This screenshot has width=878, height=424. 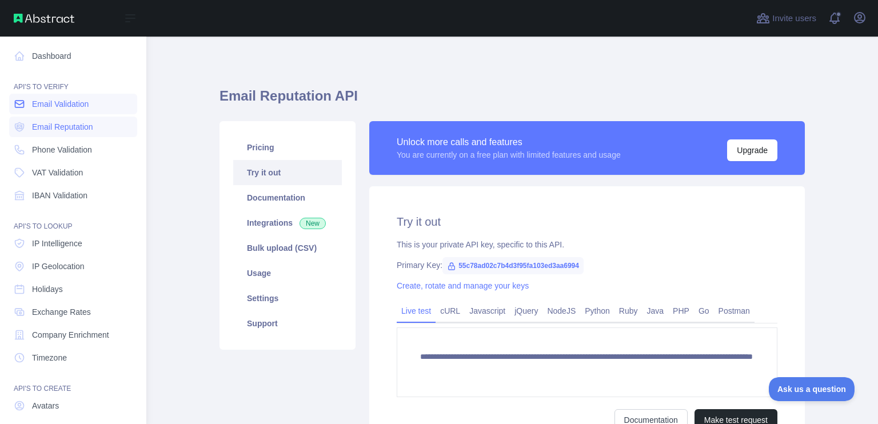 I want to click on a: Python, so click(x=598, y=311).